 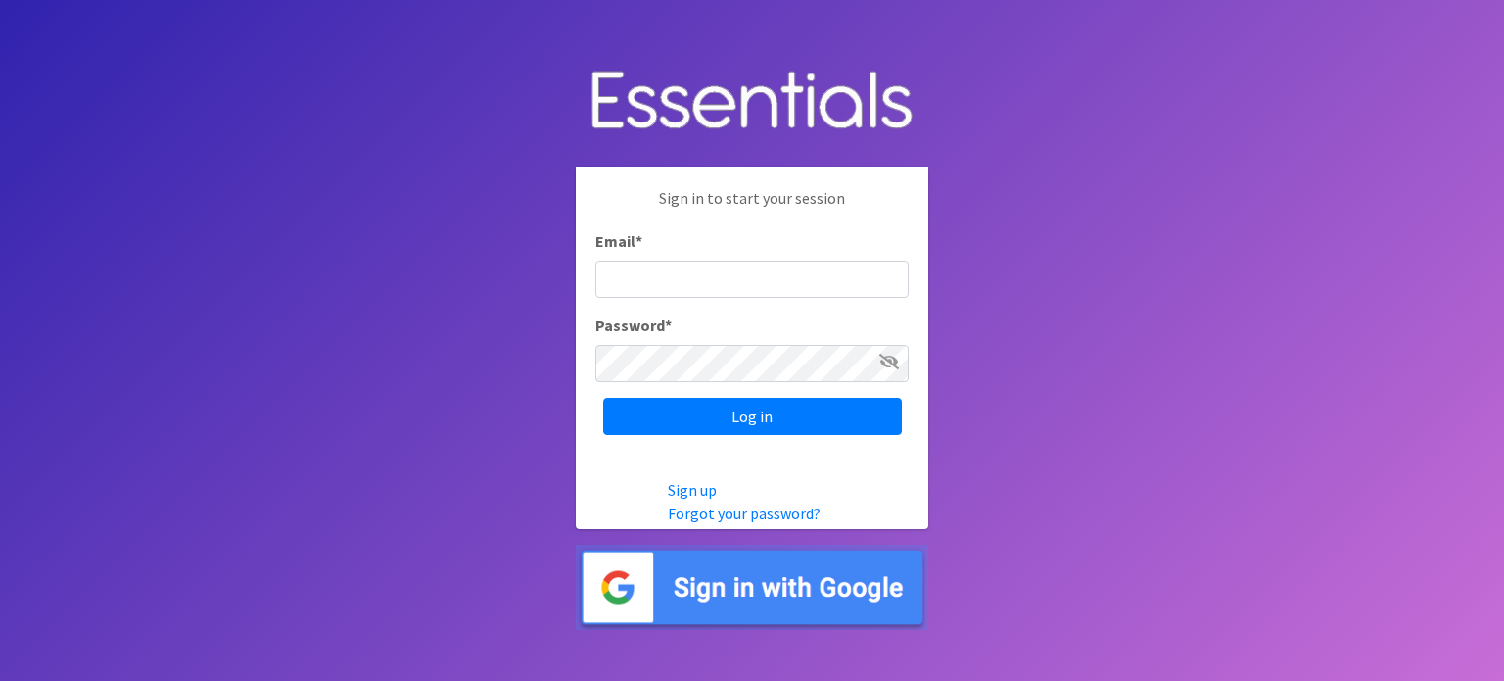 I want to click on a: Sign up, so click(x=692, y=490).